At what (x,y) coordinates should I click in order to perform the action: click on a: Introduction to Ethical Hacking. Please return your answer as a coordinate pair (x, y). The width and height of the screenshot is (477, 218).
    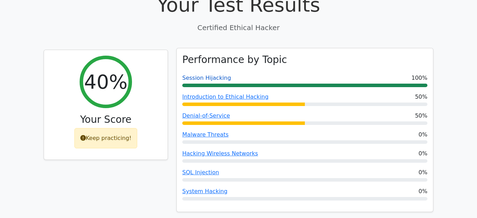
    Looking at the image, I should click on (225, 96).